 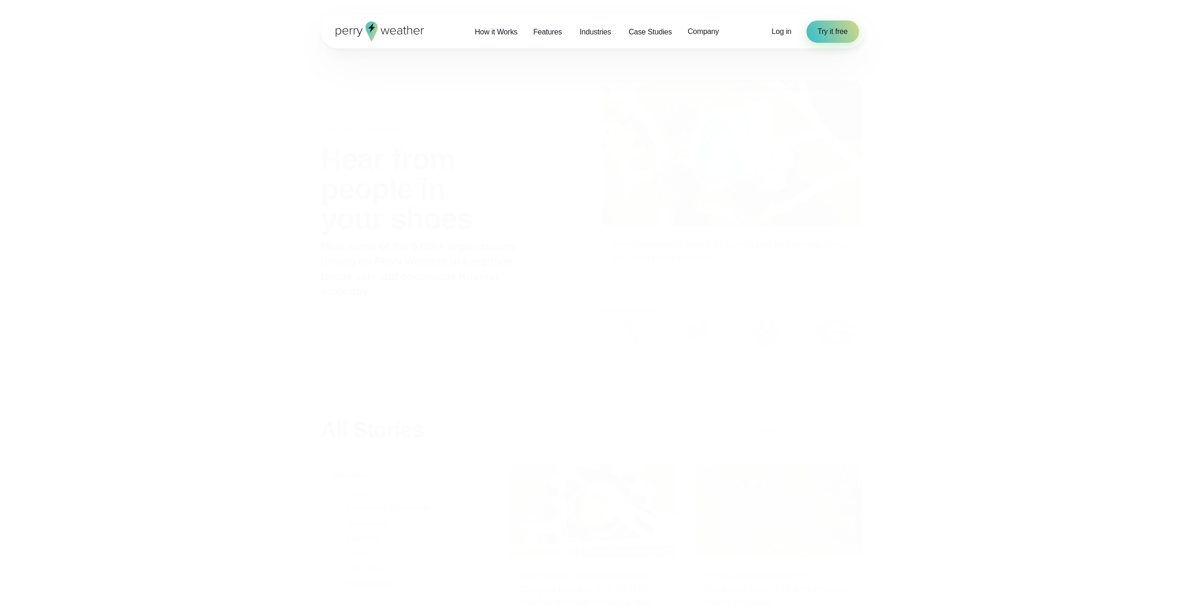 I want to click on a: Log in, so click(x=781, y=32).